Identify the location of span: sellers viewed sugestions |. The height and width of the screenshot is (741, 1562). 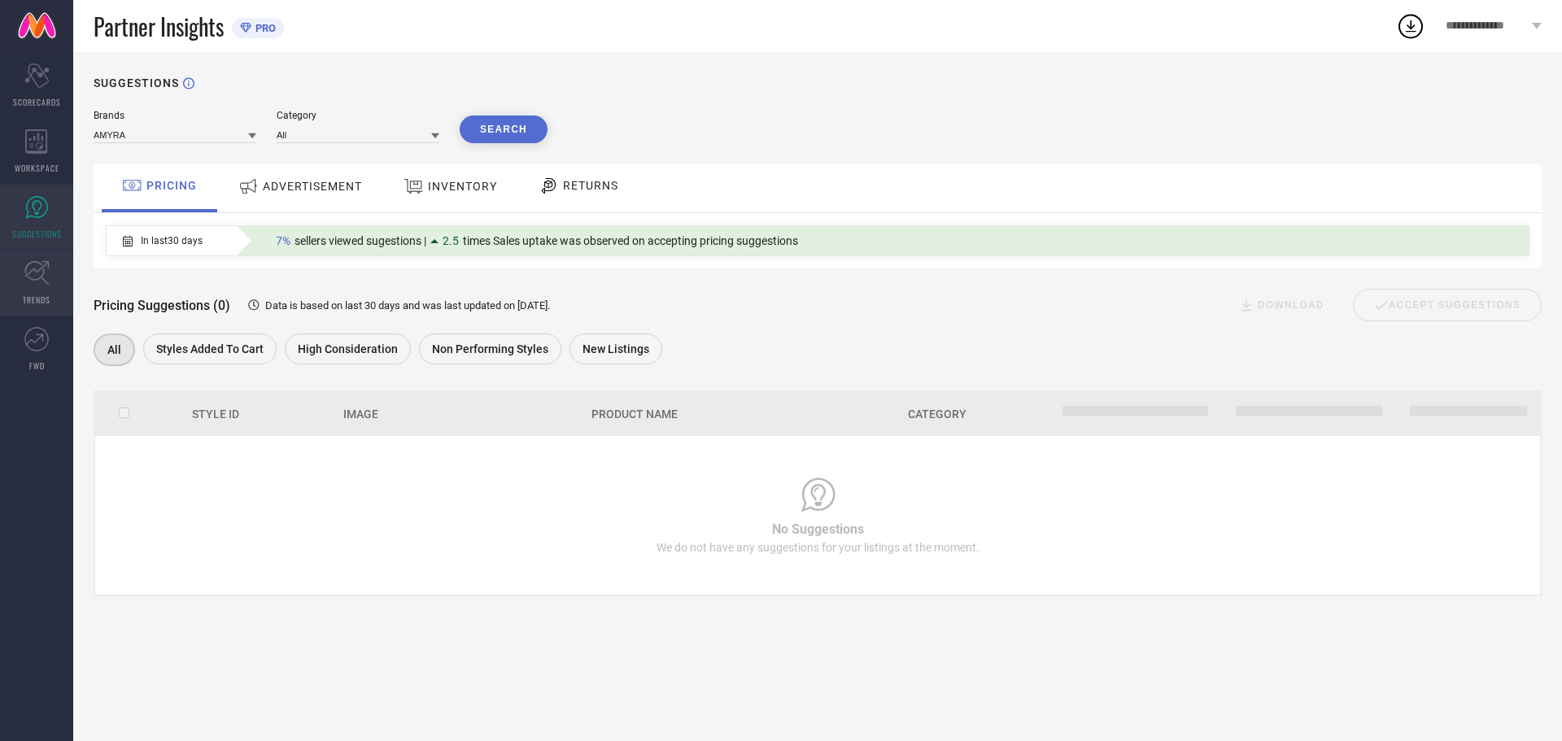
(360, 241).